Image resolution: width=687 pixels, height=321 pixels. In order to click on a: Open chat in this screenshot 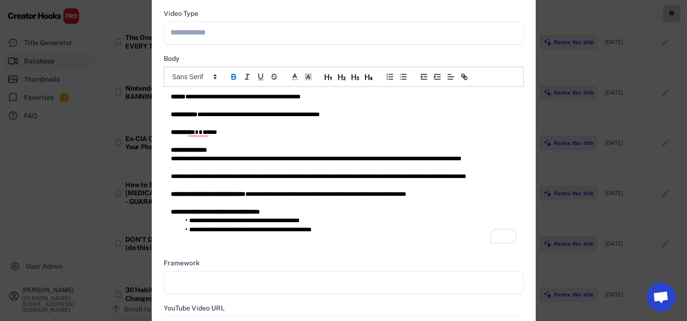, I will do `click(661, 297)`.